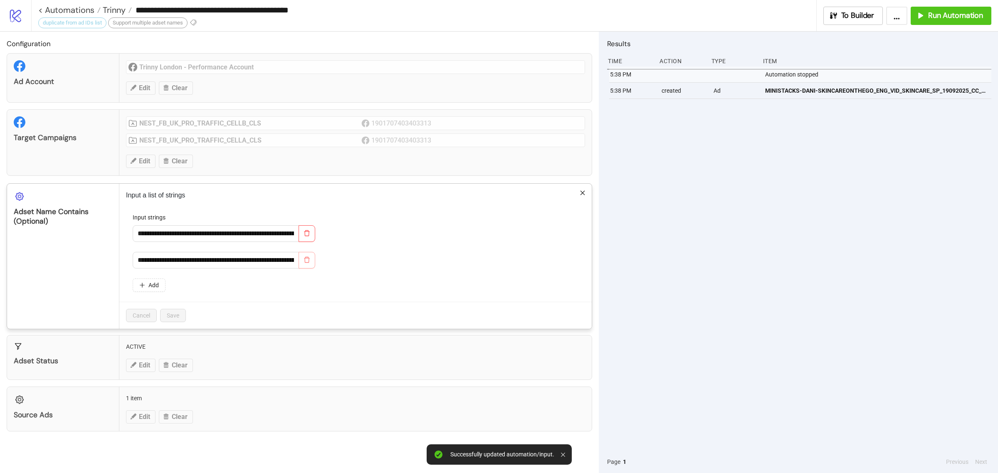  What do you see at coordinates (173, 316) in the screenshot?
I see `button: Save` at bounding box center [173, 316].